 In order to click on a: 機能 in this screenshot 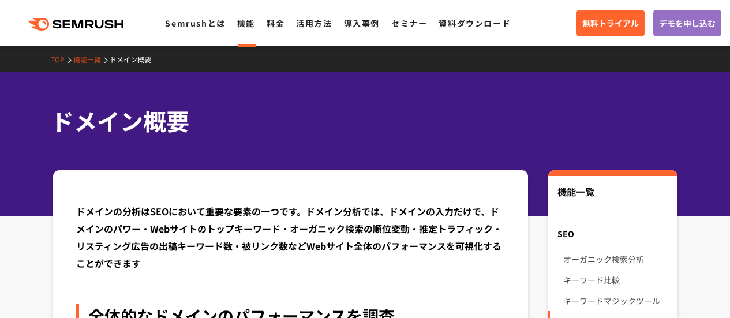, I will do `click(246, 23)`.